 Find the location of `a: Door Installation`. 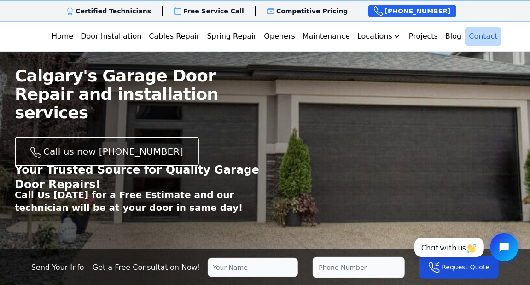

a: Door Installation is located at coordinates (111, 36).